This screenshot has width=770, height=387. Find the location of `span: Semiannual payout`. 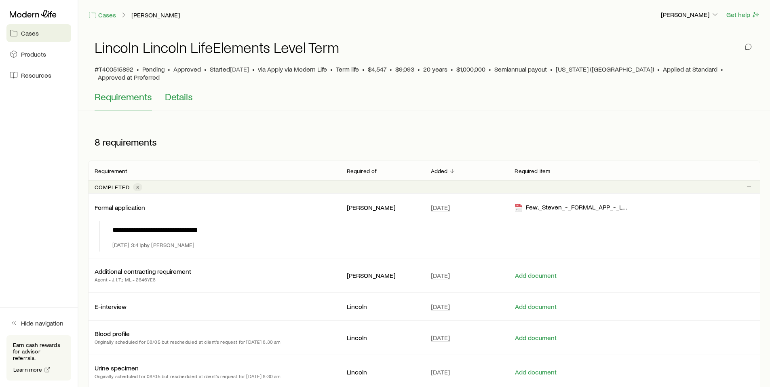

span: Semiannual payout is located at coordinates (521, 69).